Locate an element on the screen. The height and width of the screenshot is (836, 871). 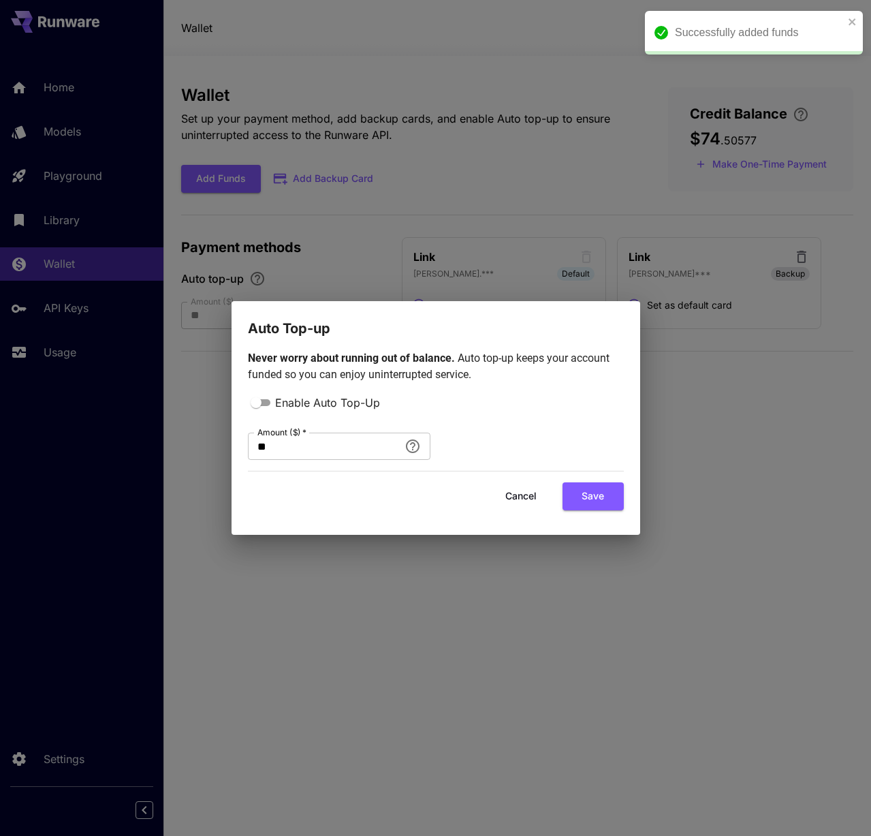
button: Cancel is located at coordinates (521, 496).